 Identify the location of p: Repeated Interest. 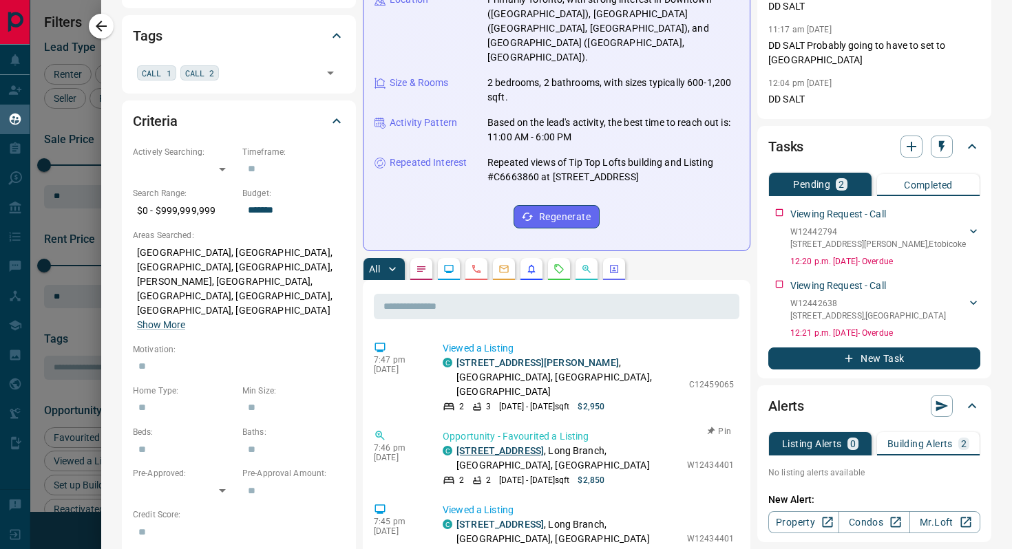
(428, 162).